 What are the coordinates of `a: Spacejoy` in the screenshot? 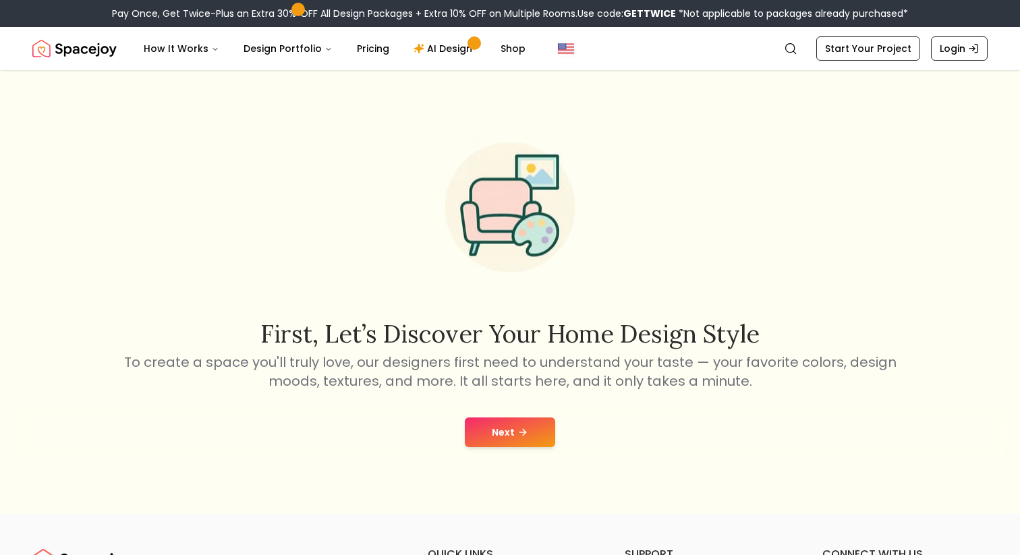 It's located at (74, 49).